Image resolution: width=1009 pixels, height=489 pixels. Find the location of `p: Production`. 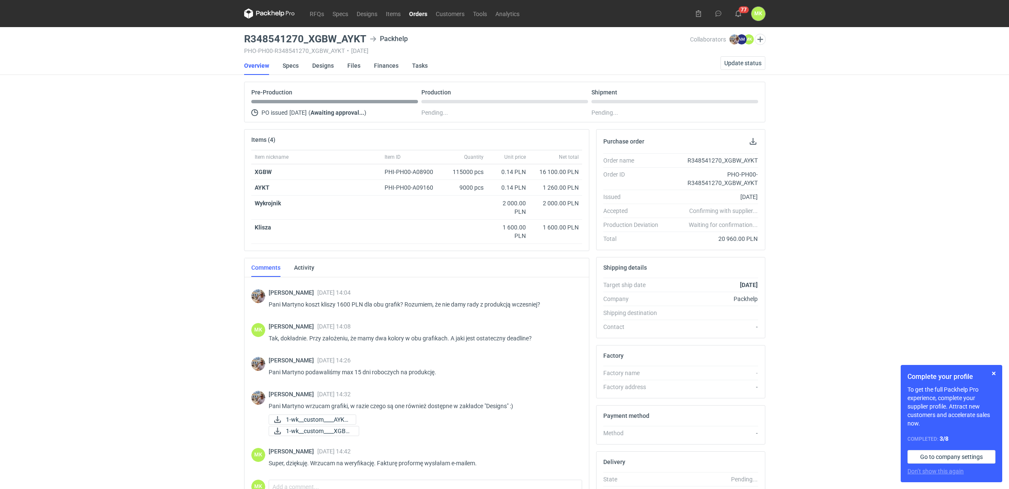

p: Production is located at coordinates (436, 92).